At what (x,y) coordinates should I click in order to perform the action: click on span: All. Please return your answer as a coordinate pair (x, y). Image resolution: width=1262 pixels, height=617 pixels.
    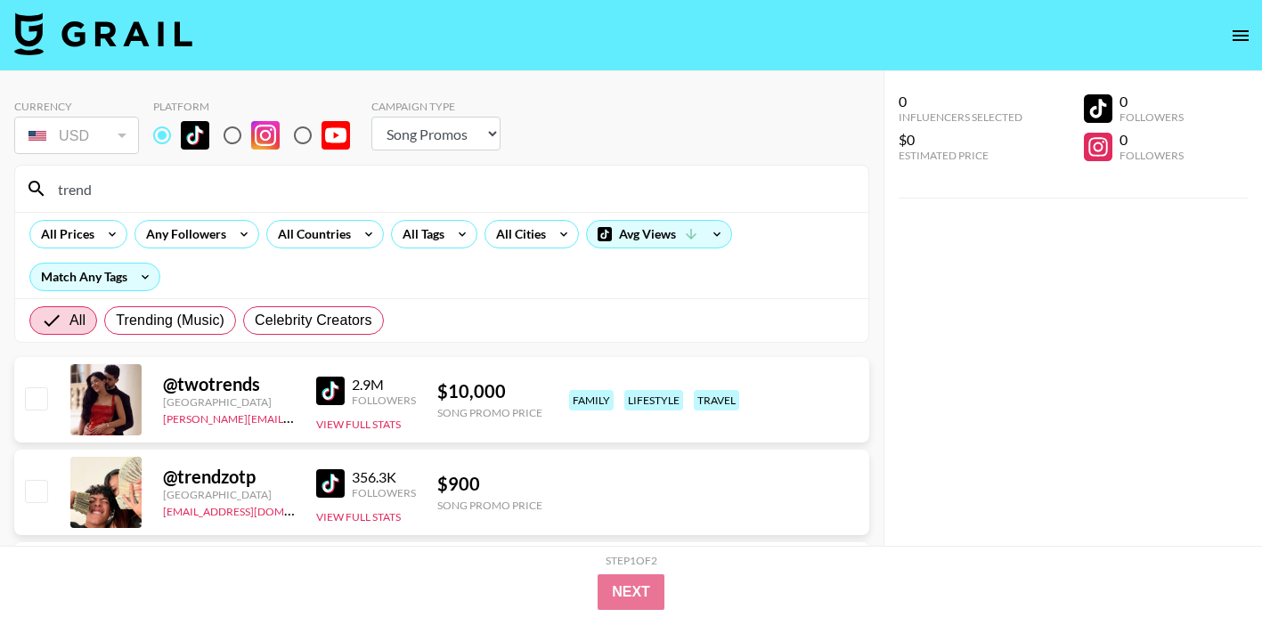
    Looking at the image, I should click on (77, 321).